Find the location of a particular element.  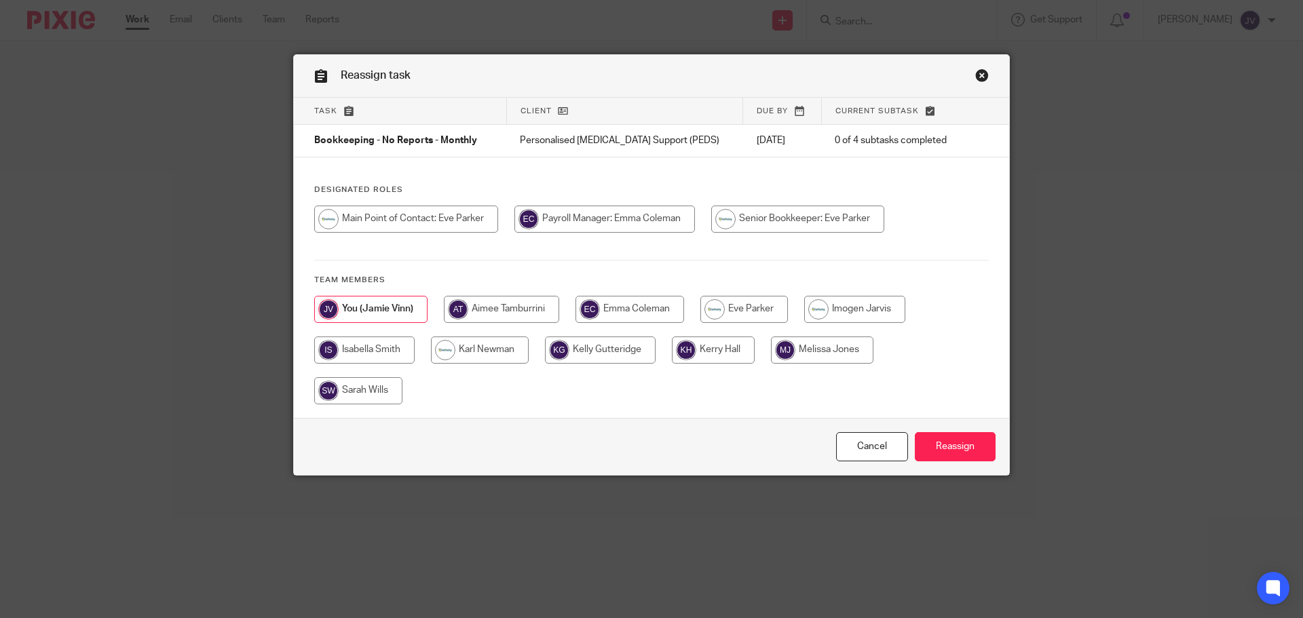

td: 0 of 4 subtasks completed is located at coordinates (894, 141).